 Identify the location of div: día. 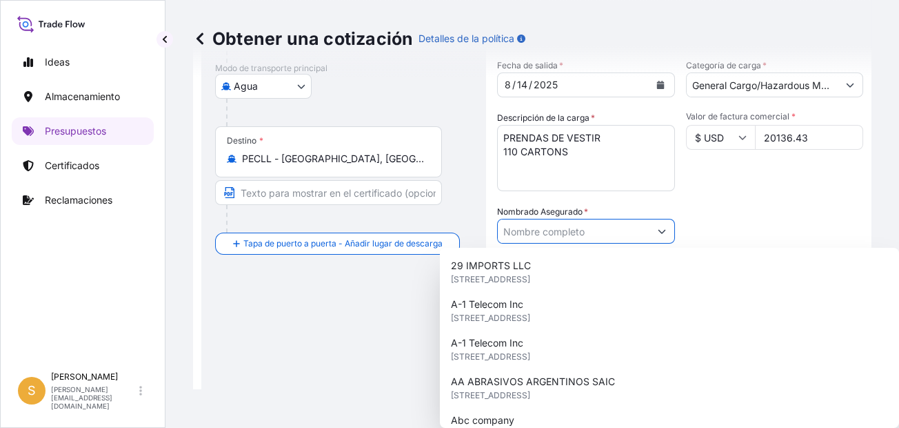
(522, 85).